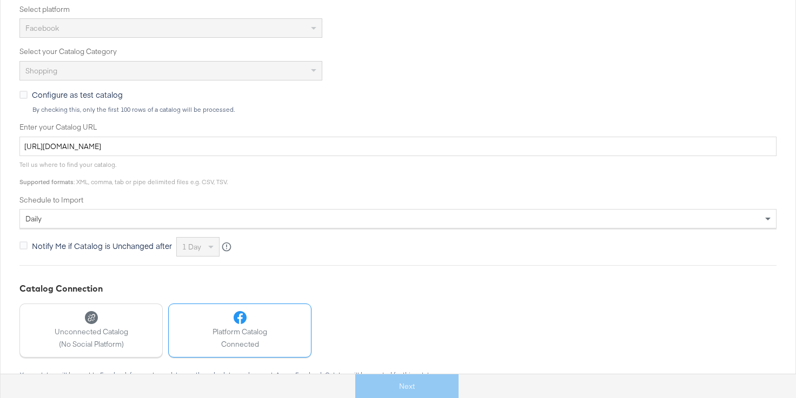  Describe the element at coordinates (398, 289) in the screenshot. I see `div: Catalog Connection` at that location.